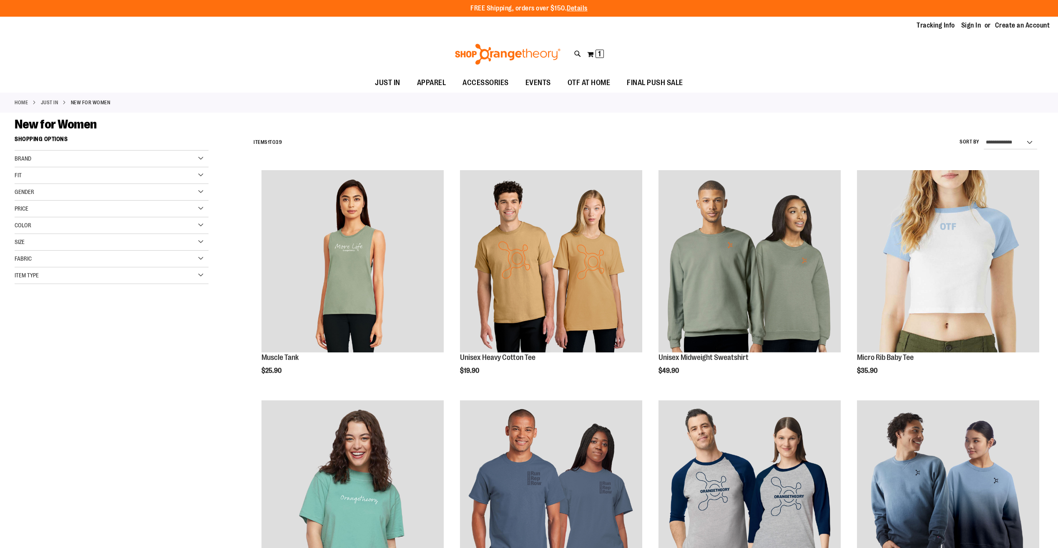  Describe the element at coordinates (538, 83) in the screenshot. I see `a: EVENTS` at that location.